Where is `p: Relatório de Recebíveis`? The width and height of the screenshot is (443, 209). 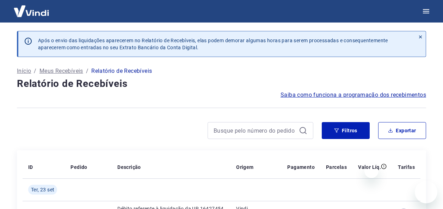 p: Relatório de Recebíveis is located at coordinates (121, 71).